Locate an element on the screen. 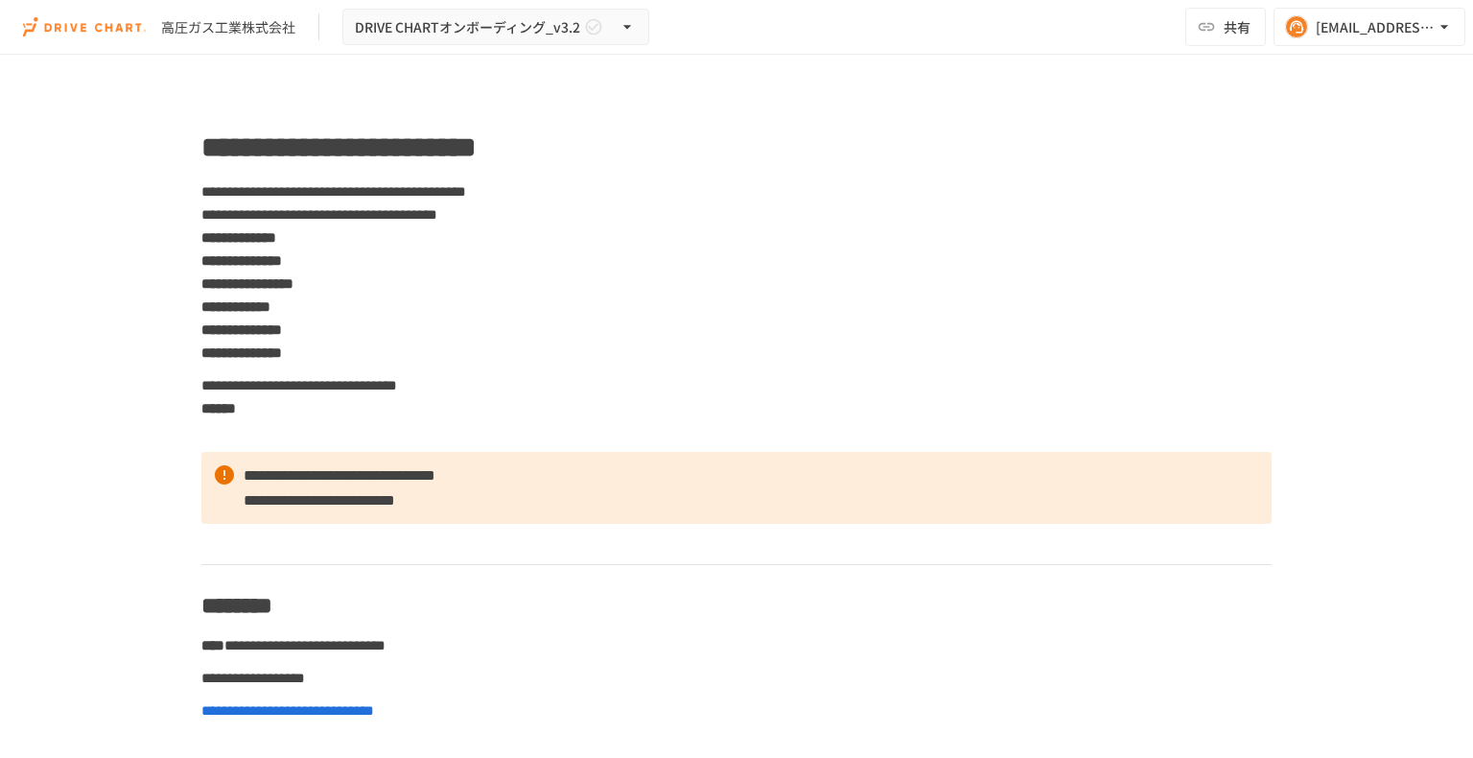  span: DRIVE CHARTオンボーディング_v3.2 is located at coordinates (467, 27).